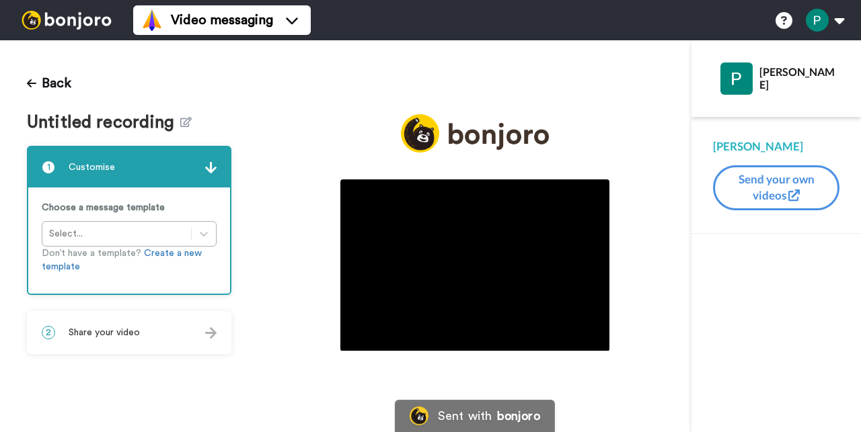 This screenshot has width=861, height=432. Describe the element at coordinates (222, 20) in the screenshot. I see `span: Video messaging` at that location.